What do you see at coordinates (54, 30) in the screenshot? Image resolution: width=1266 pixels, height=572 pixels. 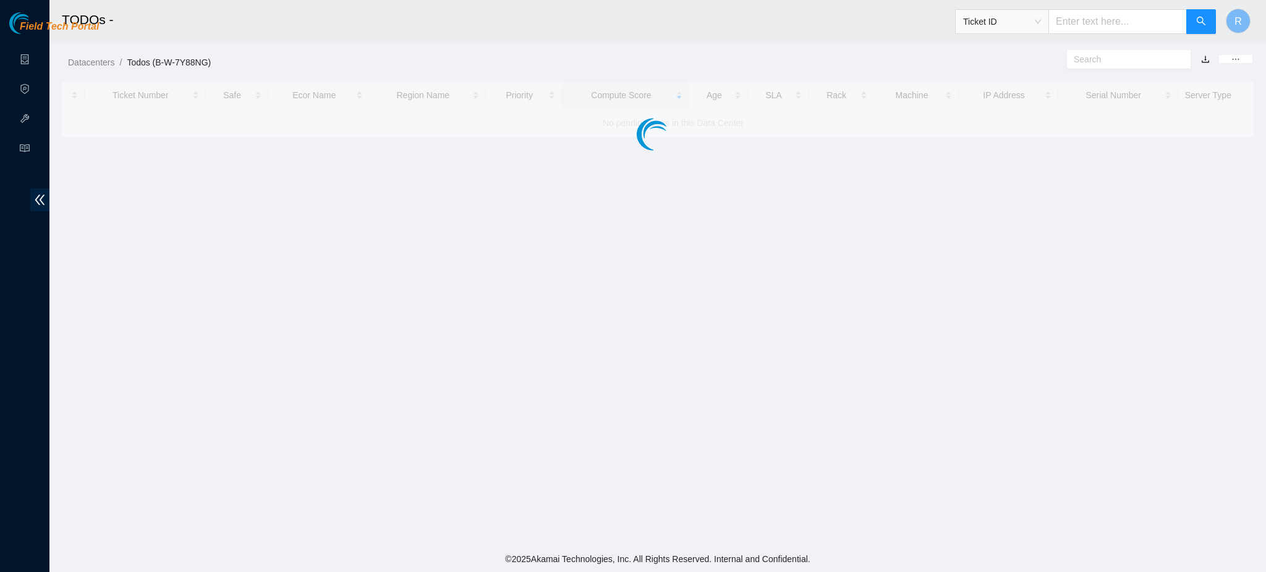 I see `a: Akamai TechnologiesField Tech Portal` at bounding box center [54, 30].